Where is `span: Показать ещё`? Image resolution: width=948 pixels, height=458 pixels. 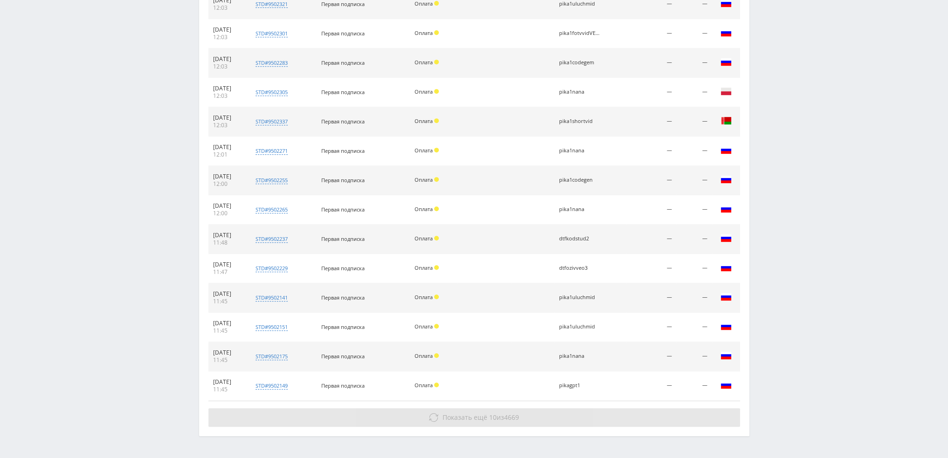
span: Показать ещё is located at coordinates (465, 417).